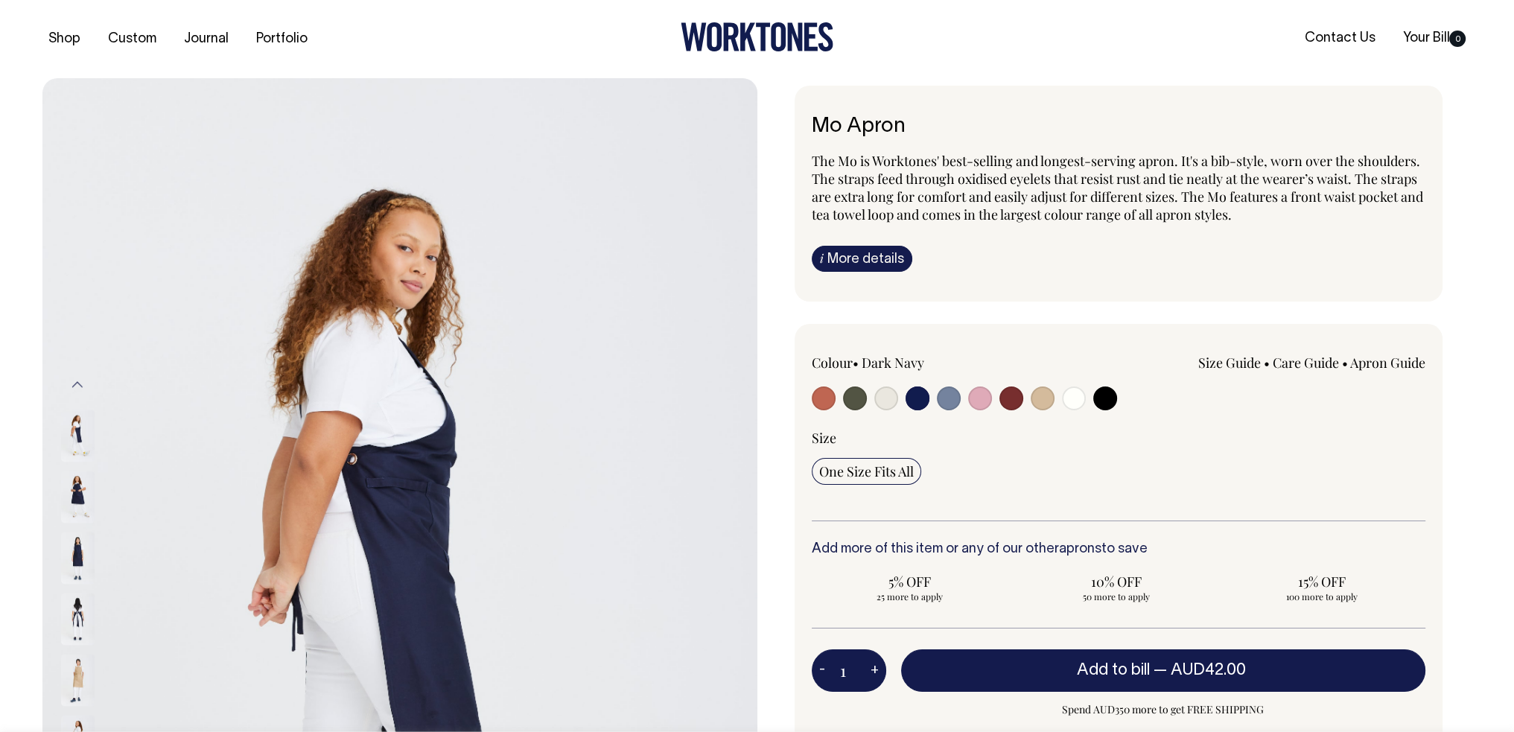 The image size is (1514, 732). I want to click on div: Colour, so click(935, 363).